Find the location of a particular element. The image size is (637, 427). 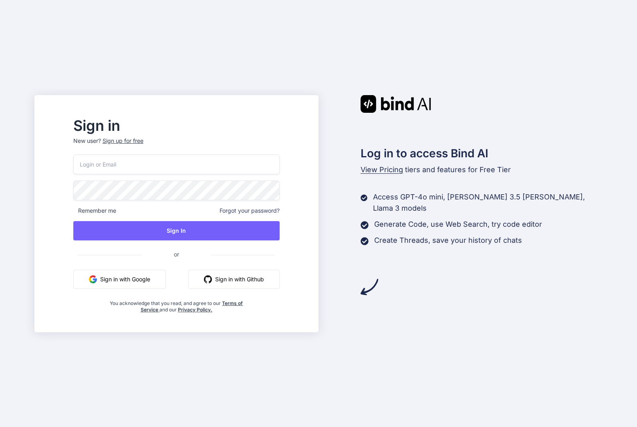

h2: Log in to access Bind AI is located at coordinates (482, 153).